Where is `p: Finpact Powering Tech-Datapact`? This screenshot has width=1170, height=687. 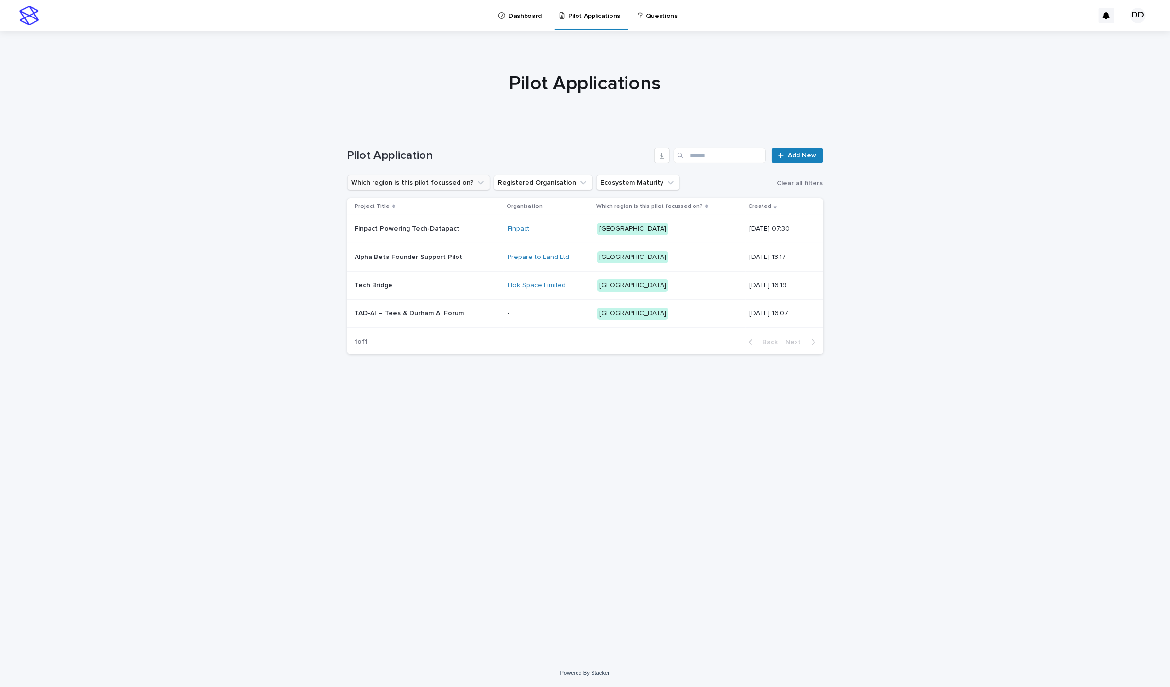
p: Finpact Powering Tech-Datapact is located at coordinates (408, 228).